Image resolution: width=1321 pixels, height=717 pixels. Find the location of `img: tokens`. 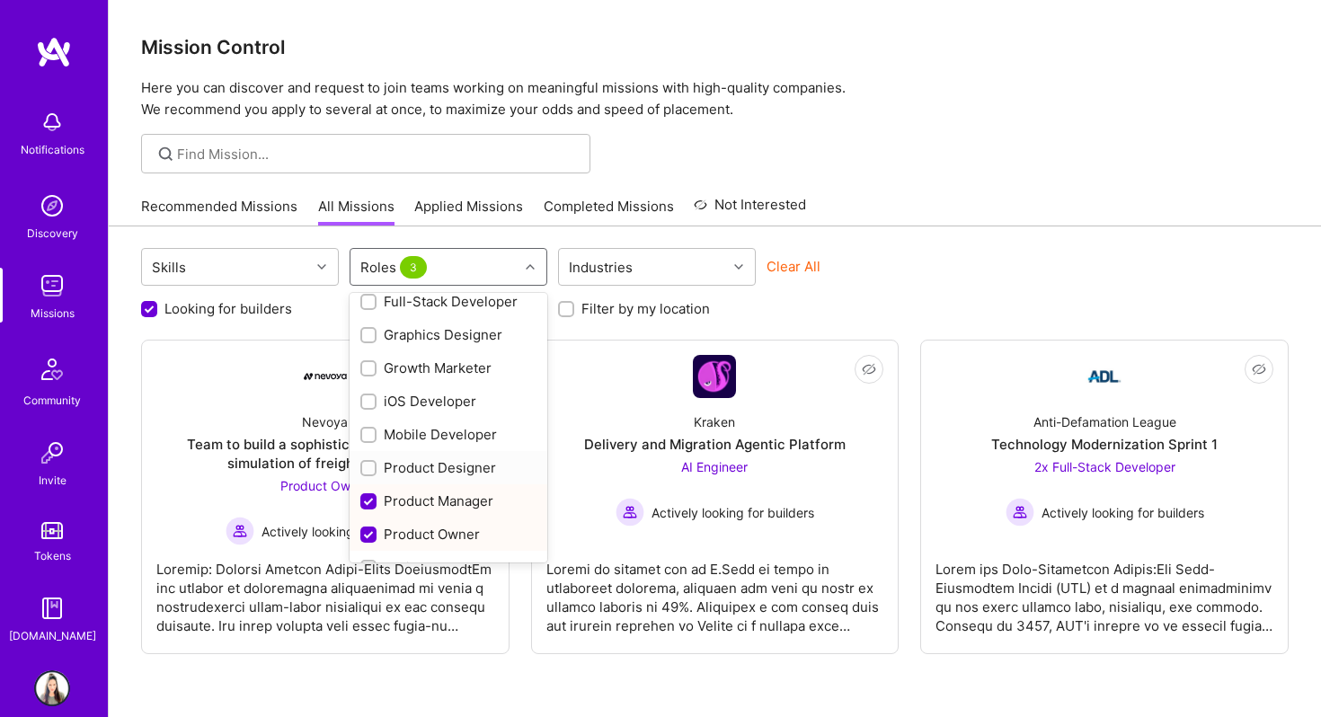

img: tokens is located at coordinates (52, 530).